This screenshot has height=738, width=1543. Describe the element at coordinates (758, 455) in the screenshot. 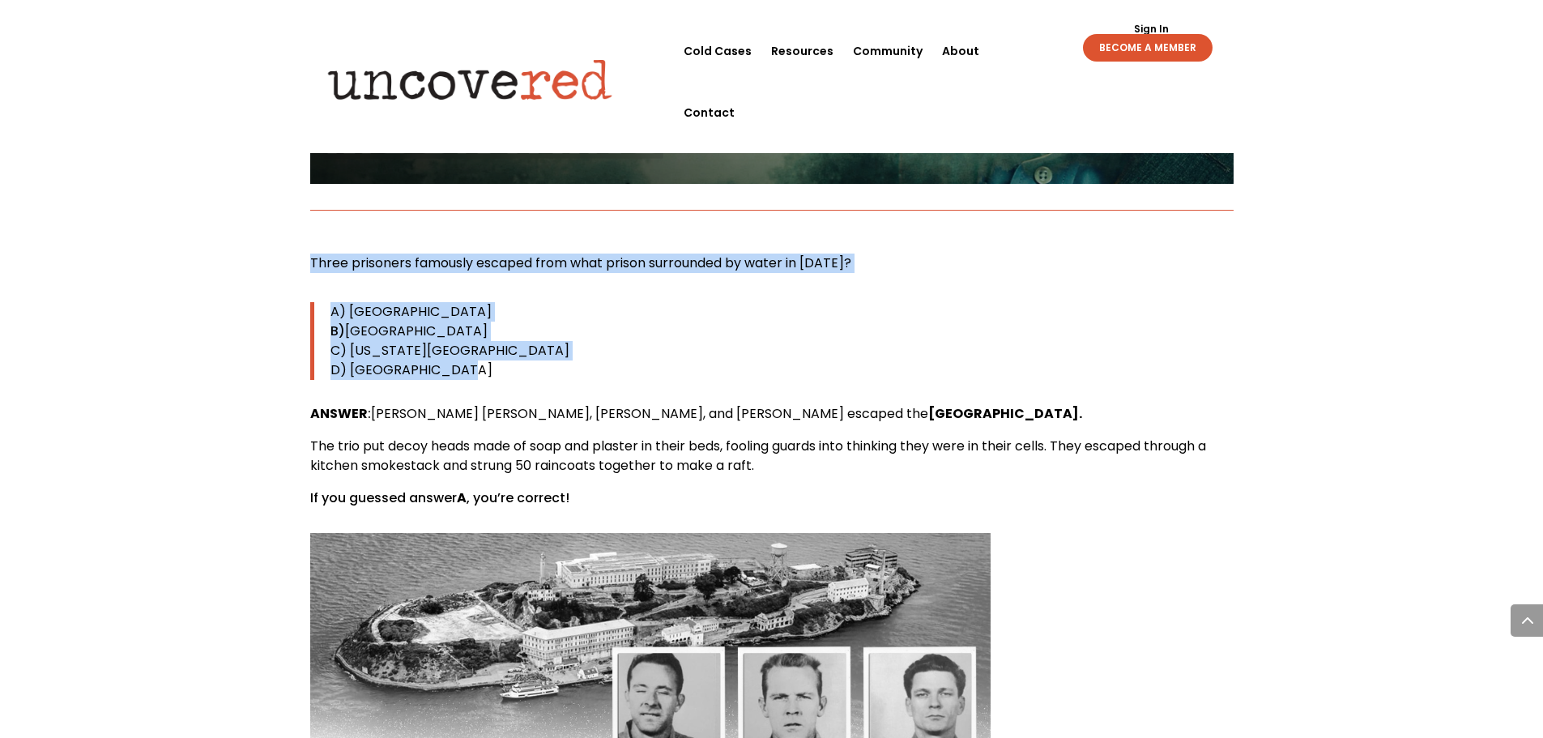

I see `span: The trio put decoy heads made of soap and plaster in their beds, fooling guards into thinking the...` at that location.